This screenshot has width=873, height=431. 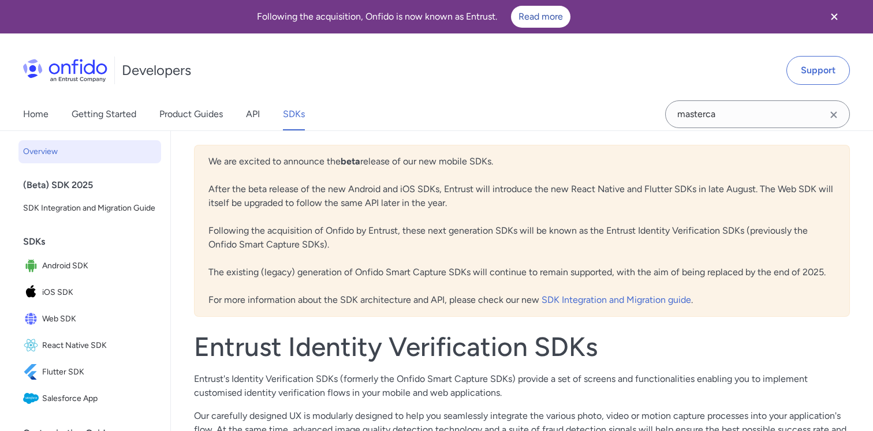 What do you see at coordinates (89, 293) in the screenshot?
I see `a: IconiOS SDKiOS SDK` at bounding box center [89, 293].